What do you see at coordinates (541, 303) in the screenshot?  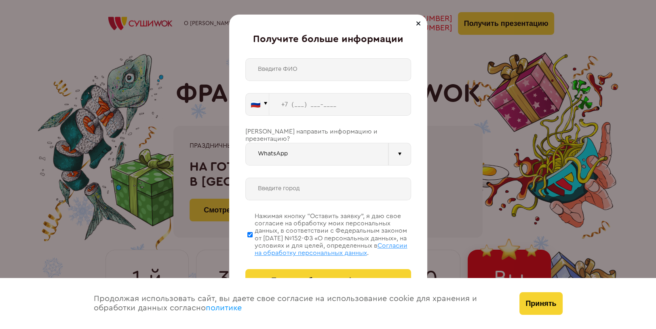 I see `button: Принять` at bounding box center [541, 303].